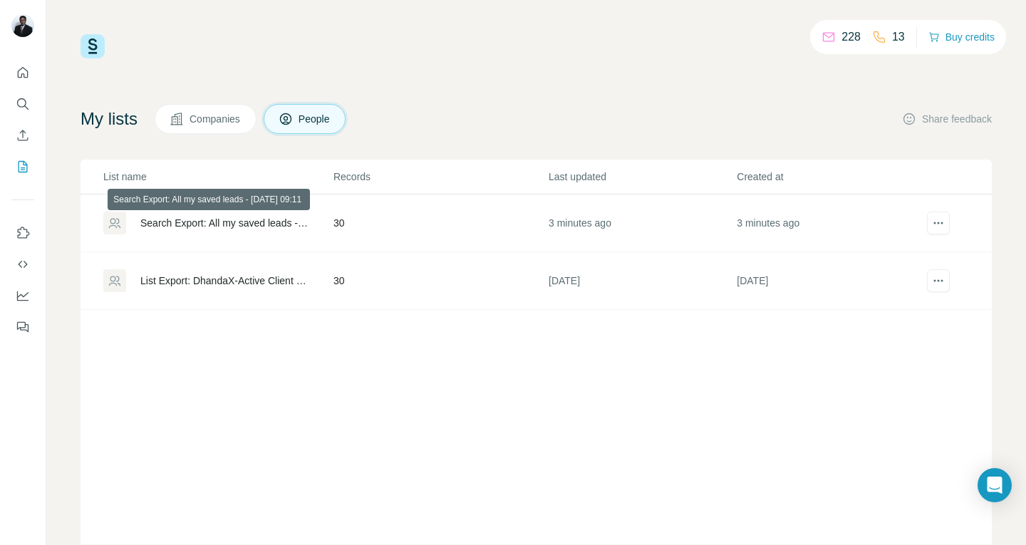  Describe the element at coordinates (23, 167) in the screenshot. I see `button: My lists` at that location.